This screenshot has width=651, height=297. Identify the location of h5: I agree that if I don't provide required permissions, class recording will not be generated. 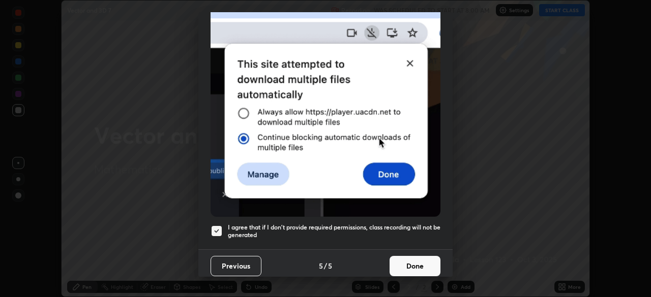
(334, 231).